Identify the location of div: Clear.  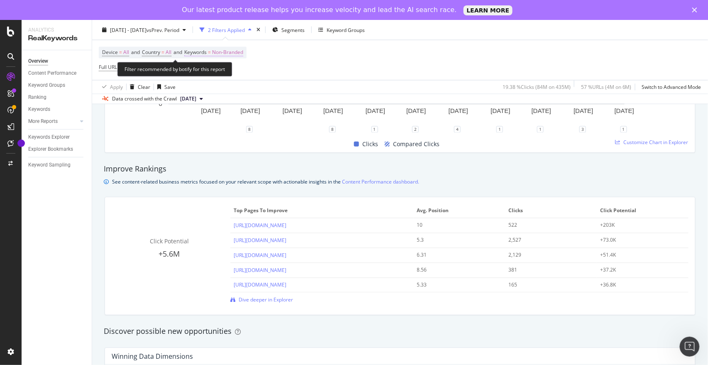
(144, 87).